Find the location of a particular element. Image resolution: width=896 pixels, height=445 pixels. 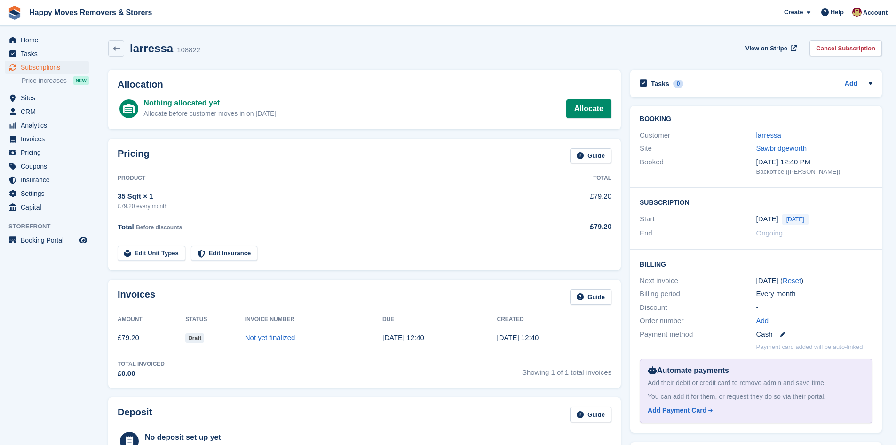

span: Subscriptions is located at coordinates (49, 67).